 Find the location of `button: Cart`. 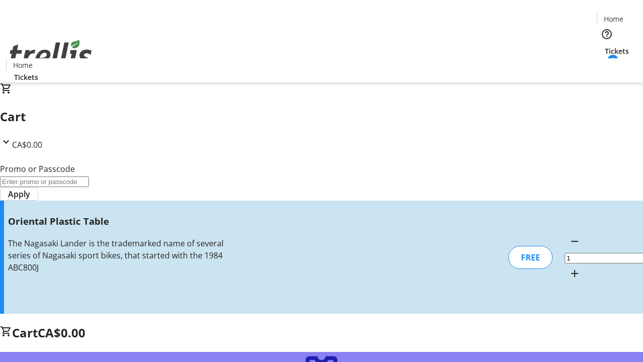

button: Cart is located at coordinates (607, 66).